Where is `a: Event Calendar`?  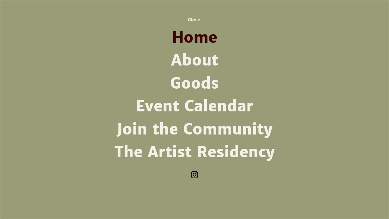 a: Event Calendar is located at coordinates (195, 106).